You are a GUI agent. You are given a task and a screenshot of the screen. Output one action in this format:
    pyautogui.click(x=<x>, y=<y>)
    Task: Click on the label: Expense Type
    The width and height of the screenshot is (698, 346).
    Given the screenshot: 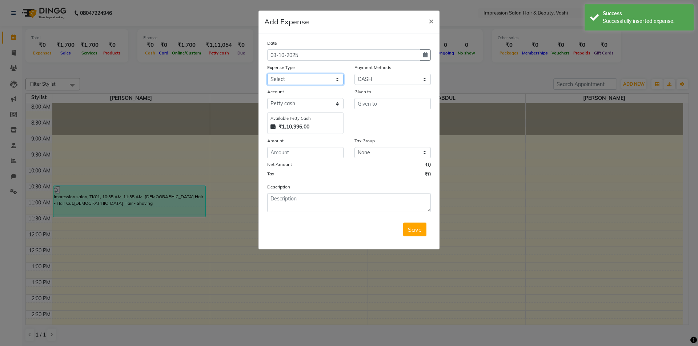 What is the action you would take?
    pyautogui.click(x=281, y=68)
    